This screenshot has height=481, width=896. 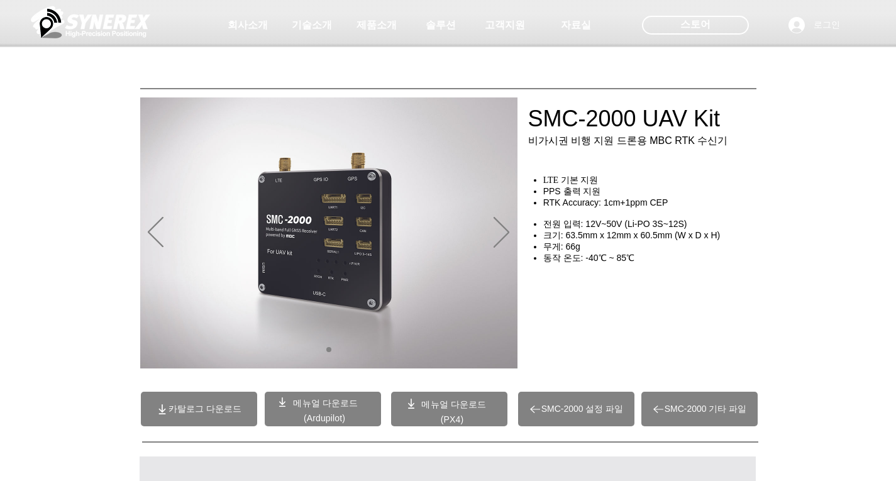 What do you see at coordinates (155, 233) in the screenshot?
I see `button: 이전` at bounding box center [155, 233].